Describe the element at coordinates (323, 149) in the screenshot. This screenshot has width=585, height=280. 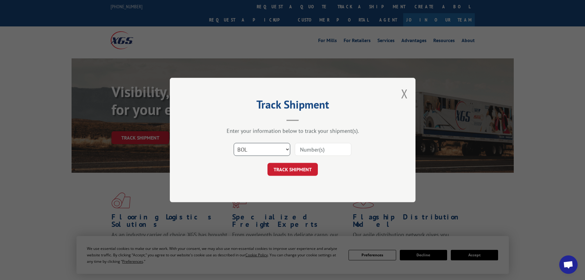
I see `input: Number(s)` at that location.